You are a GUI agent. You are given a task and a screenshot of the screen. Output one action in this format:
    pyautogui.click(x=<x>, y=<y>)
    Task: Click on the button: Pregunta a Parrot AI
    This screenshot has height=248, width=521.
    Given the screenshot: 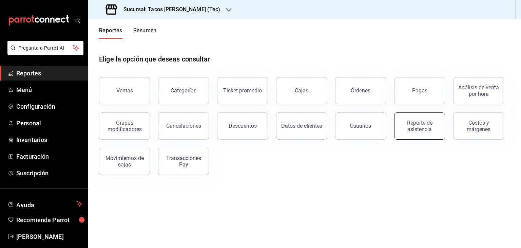 What is the action you would take?
    pyautogui.click(x=45, y=48)
    